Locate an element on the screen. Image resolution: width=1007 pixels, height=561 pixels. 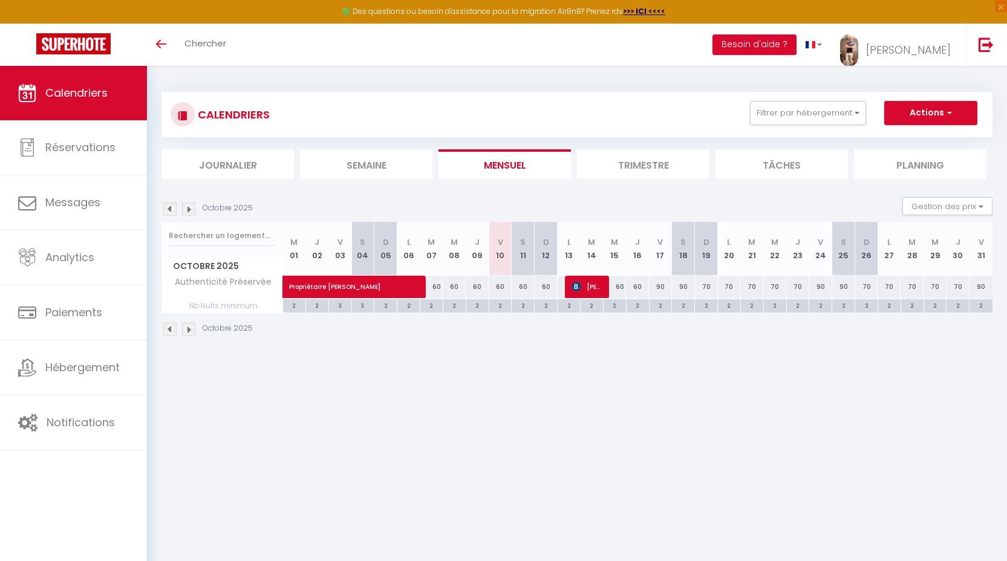
th: 25 is located at coordinates (844, 249).